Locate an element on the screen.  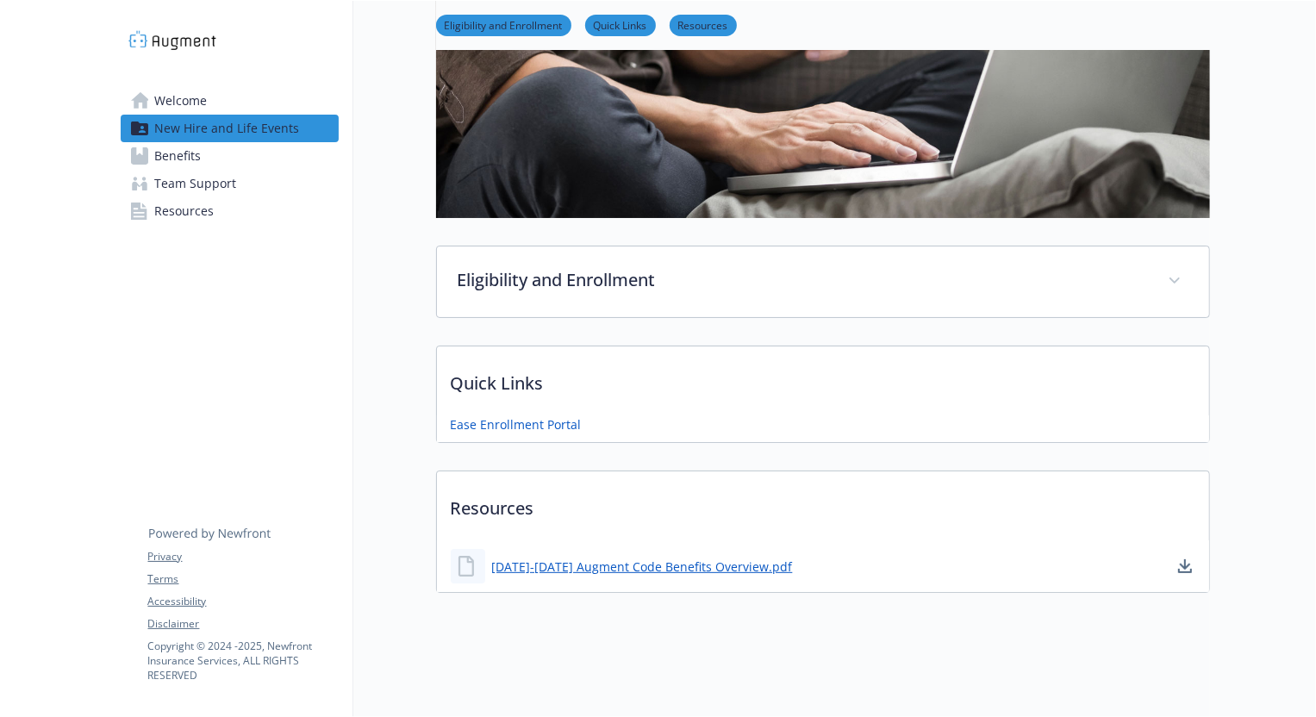
p: Eligibility and Enrollment is located at coordinates (802, 280).